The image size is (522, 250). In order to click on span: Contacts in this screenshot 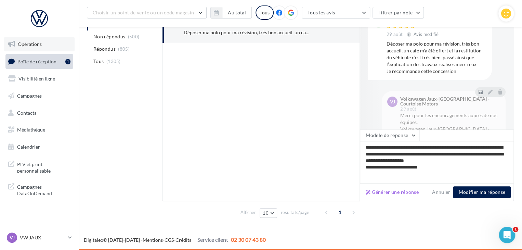, I will do `click(27, 112)`.